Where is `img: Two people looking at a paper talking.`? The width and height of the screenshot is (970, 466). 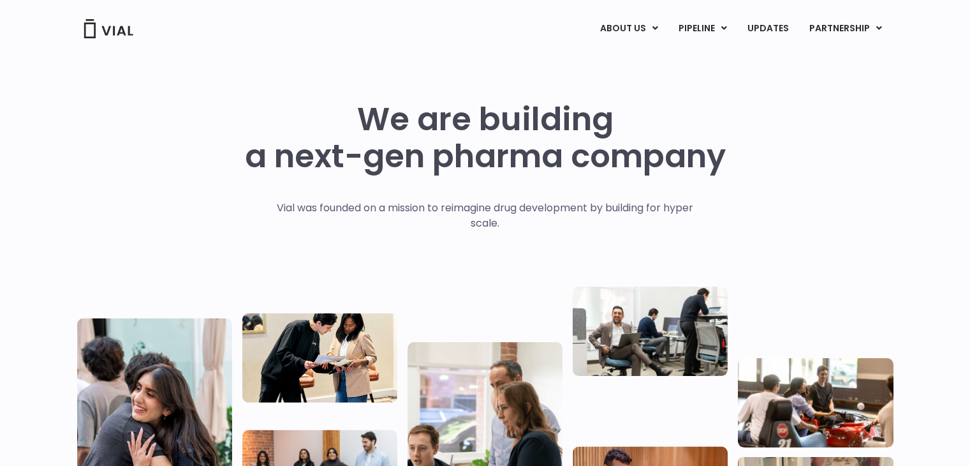
img: Two people looking at a paper talking. is located at coordinates (320, 357).